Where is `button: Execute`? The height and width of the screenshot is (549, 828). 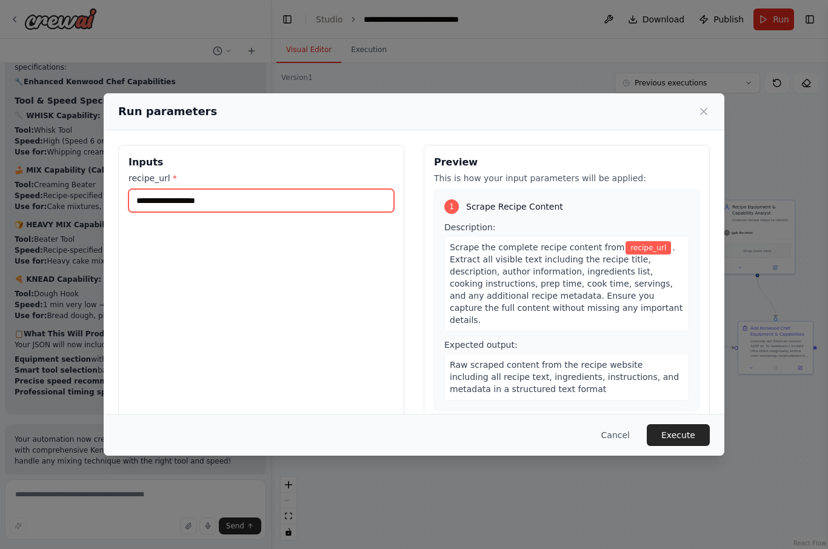 button: Execute is located at coordinates (678, 435).